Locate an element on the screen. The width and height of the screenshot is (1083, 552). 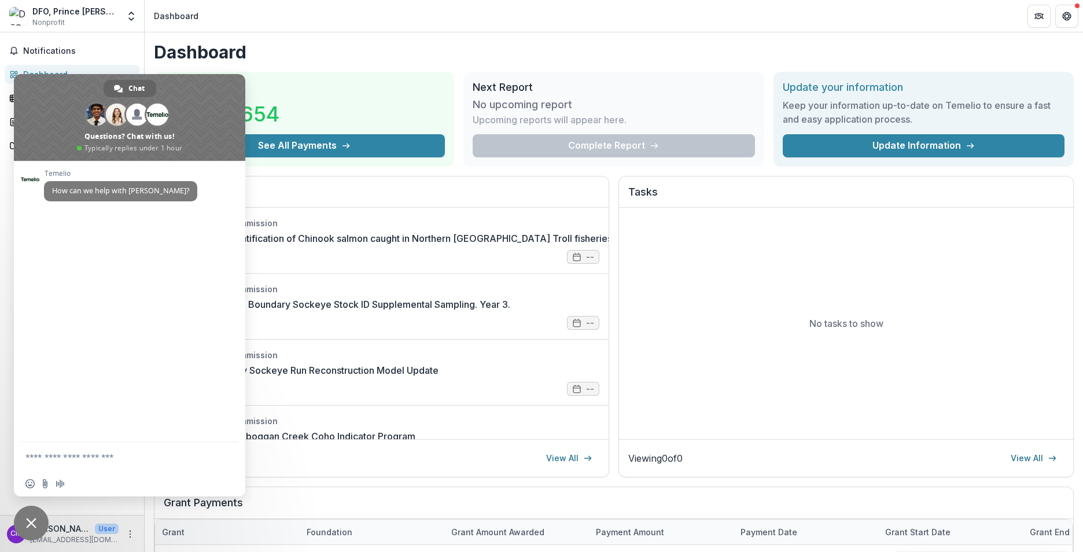
p: User is located at coordinates (106, 529).